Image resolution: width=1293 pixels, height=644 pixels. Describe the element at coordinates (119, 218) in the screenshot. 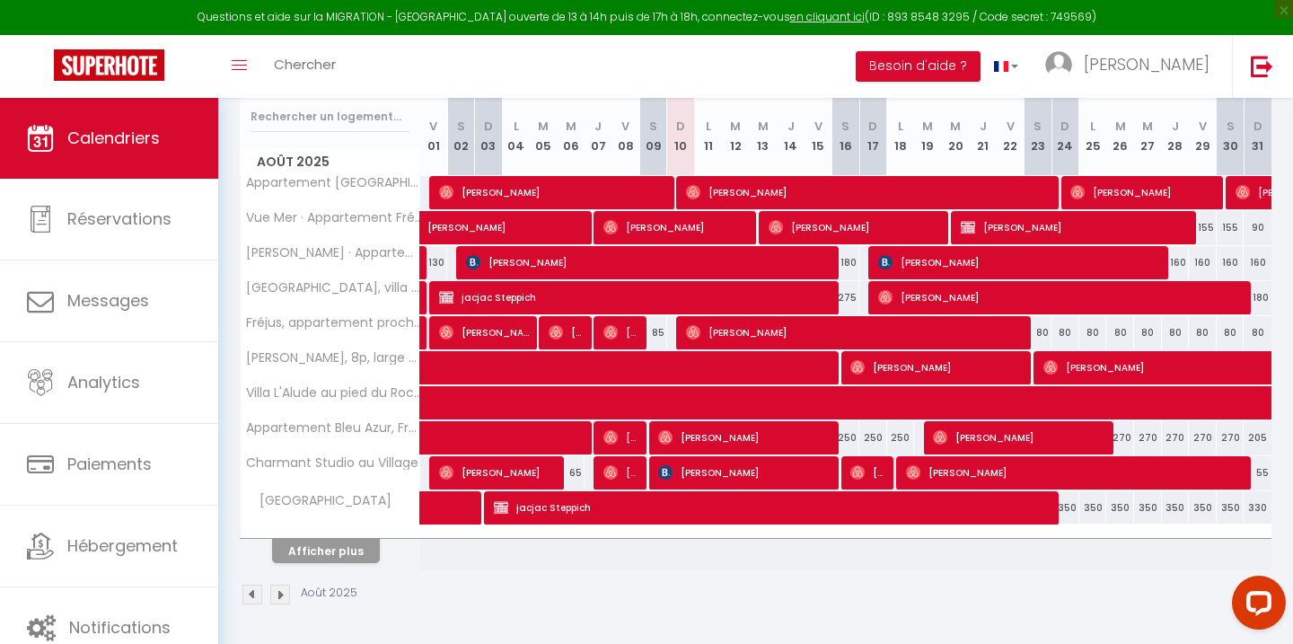

I see `span: Réservations` at that location.